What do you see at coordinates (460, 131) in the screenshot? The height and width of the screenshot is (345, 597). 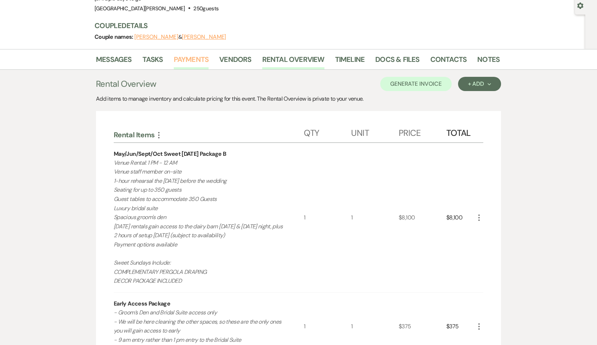 I see `div: Total` at bounding box center [460, 131].